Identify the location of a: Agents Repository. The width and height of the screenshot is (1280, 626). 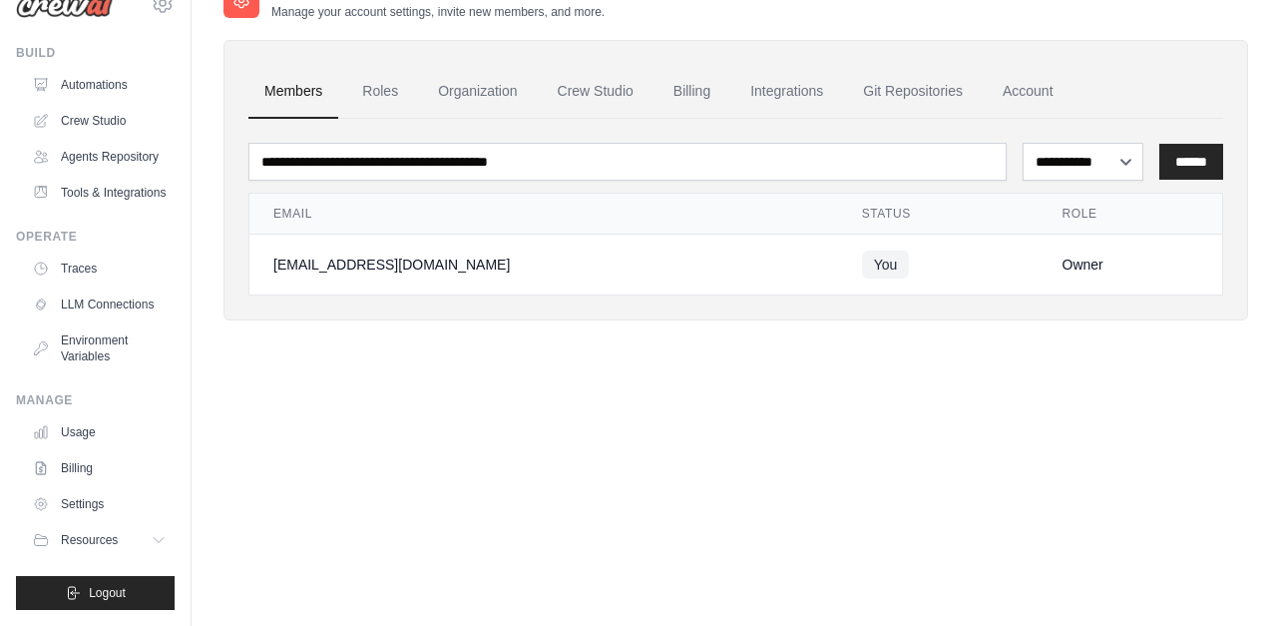
(99, 157).